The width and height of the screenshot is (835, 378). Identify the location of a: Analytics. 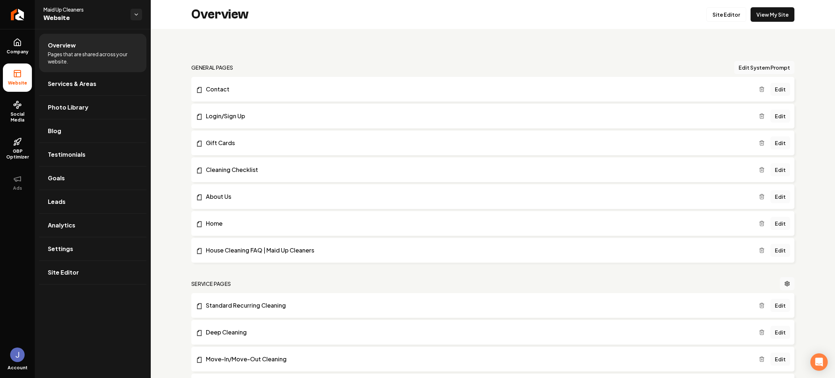
(93, 225).